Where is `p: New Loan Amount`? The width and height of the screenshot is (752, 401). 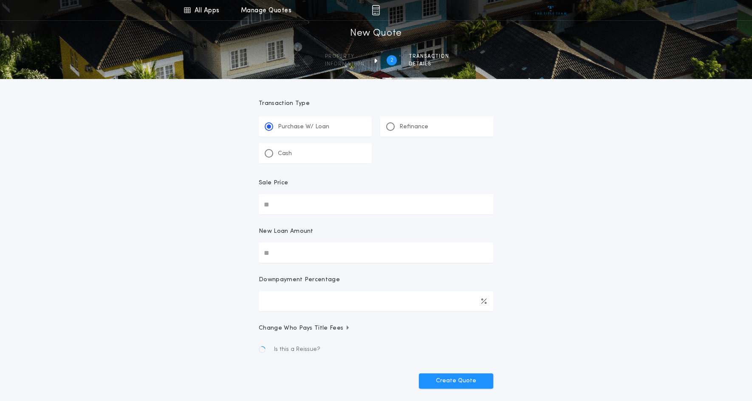
p: New Loan Amount is located at coordinates (286, 232).